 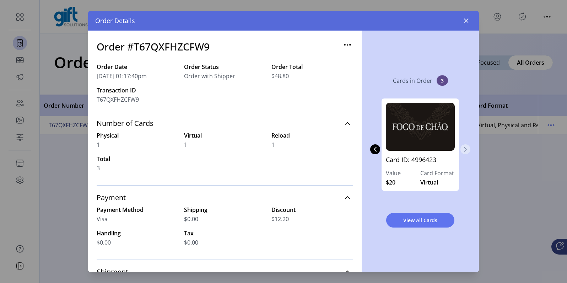 What do you see at coordinates (225, 123) in the screenshot?
I see `a: Number of Cards` at bounding box center [225, 123].